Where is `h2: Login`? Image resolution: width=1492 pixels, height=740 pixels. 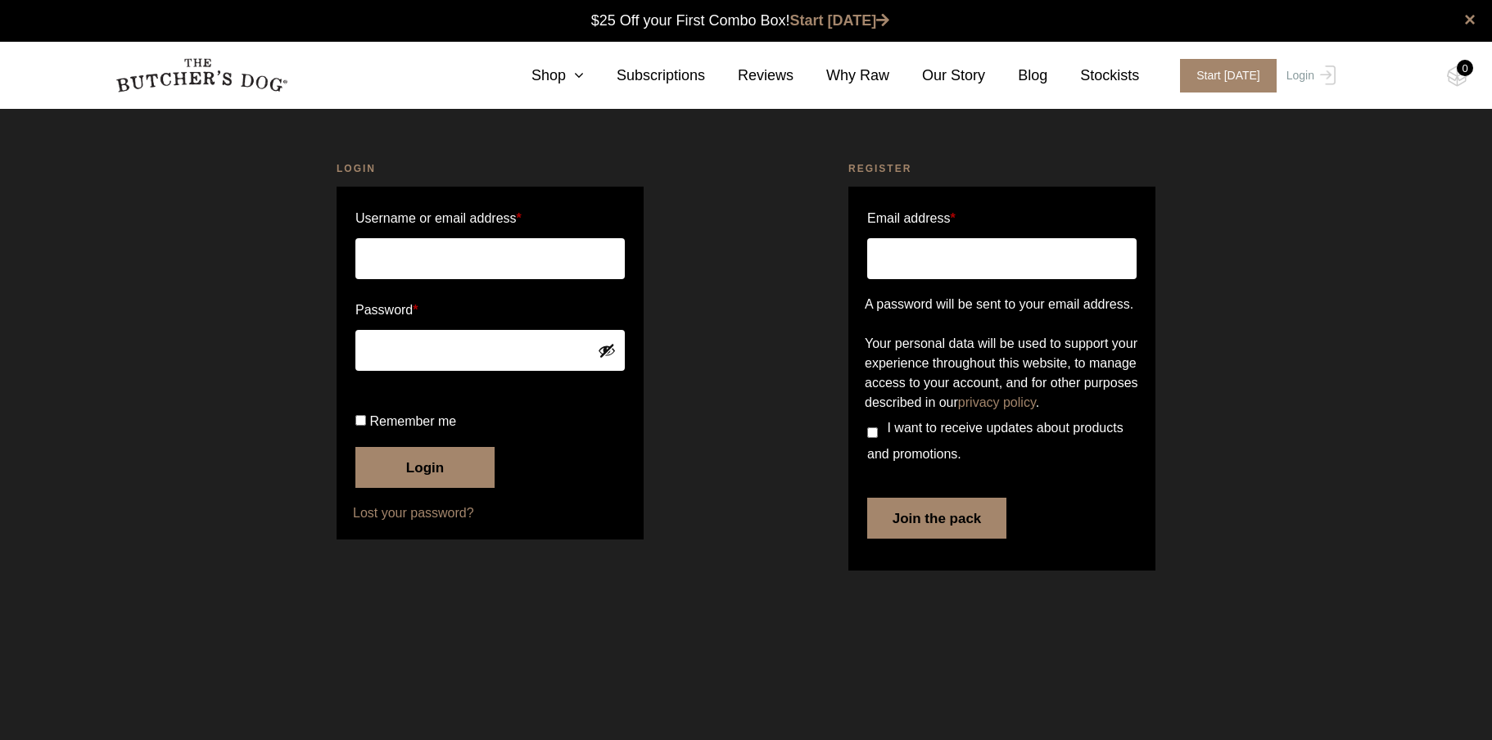 h2: Login is located at coordinates (490, 169).